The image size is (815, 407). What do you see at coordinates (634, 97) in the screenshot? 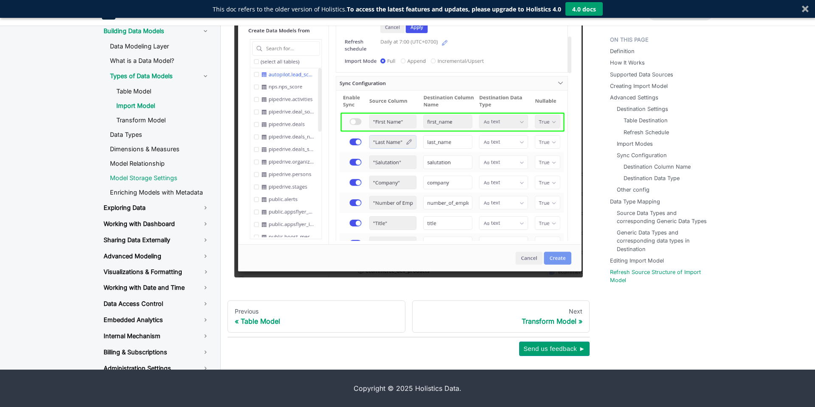
I see `a: Advanced Settings` at bounding box center [634, 97].